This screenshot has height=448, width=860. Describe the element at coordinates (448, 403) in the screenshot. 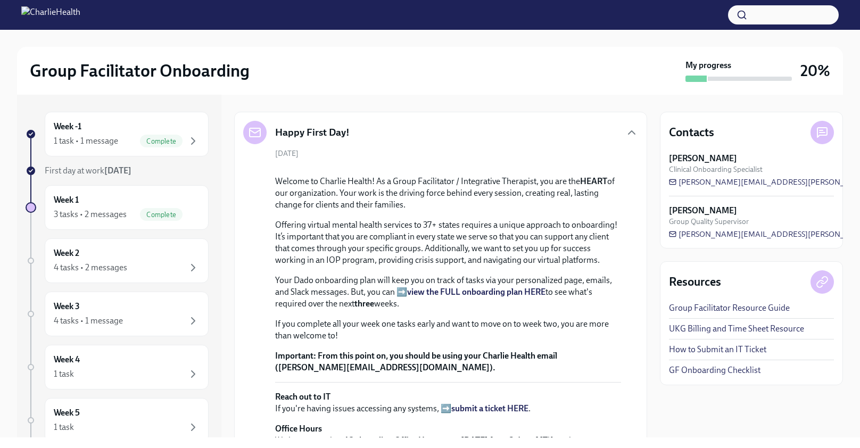

I see `p: If you're having issues accessing any systems, ➡️ .` at that location.